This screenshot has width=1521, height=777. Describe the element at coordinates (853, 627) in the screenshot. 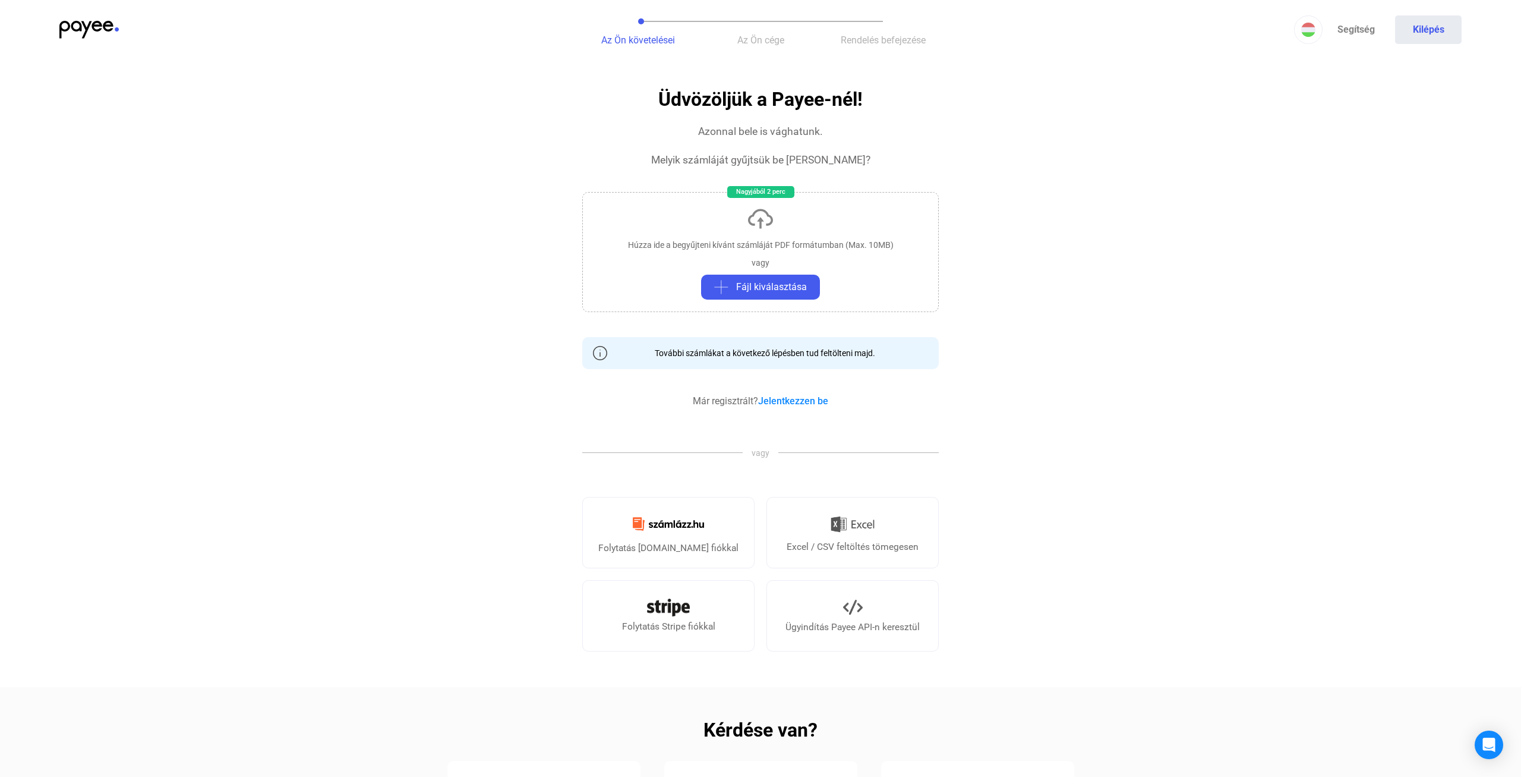

I see `div: Ügyindítás Payee API-n keresztül` at that location.